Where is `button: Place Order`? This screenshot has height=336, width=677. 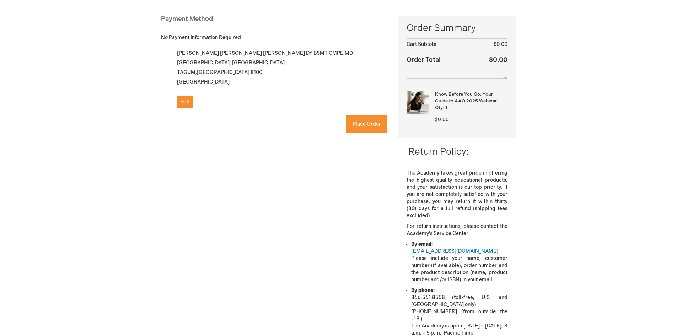
button: Place Order is located at coordinates (367, 124).